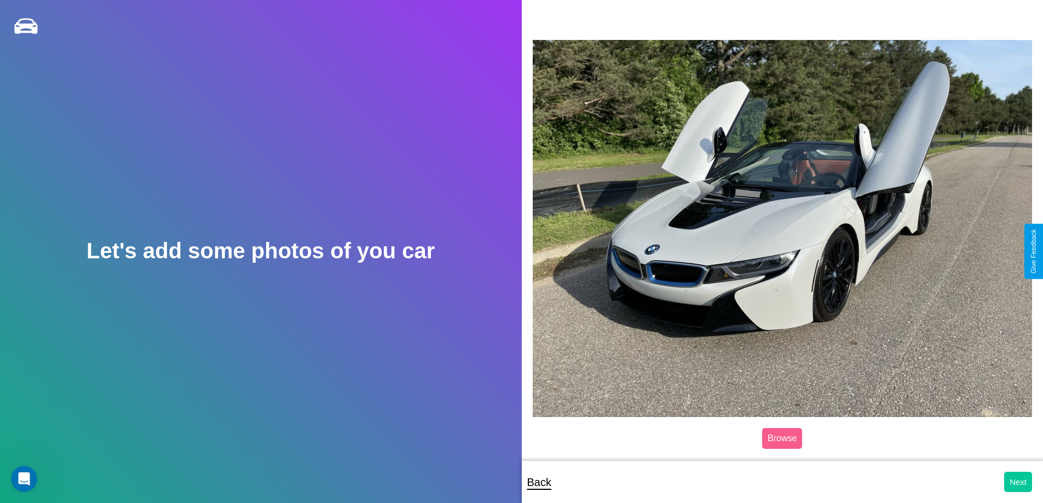 The height and width of the screenshot is (503, 1043). I want to click on p: Back, so click(539, 482).